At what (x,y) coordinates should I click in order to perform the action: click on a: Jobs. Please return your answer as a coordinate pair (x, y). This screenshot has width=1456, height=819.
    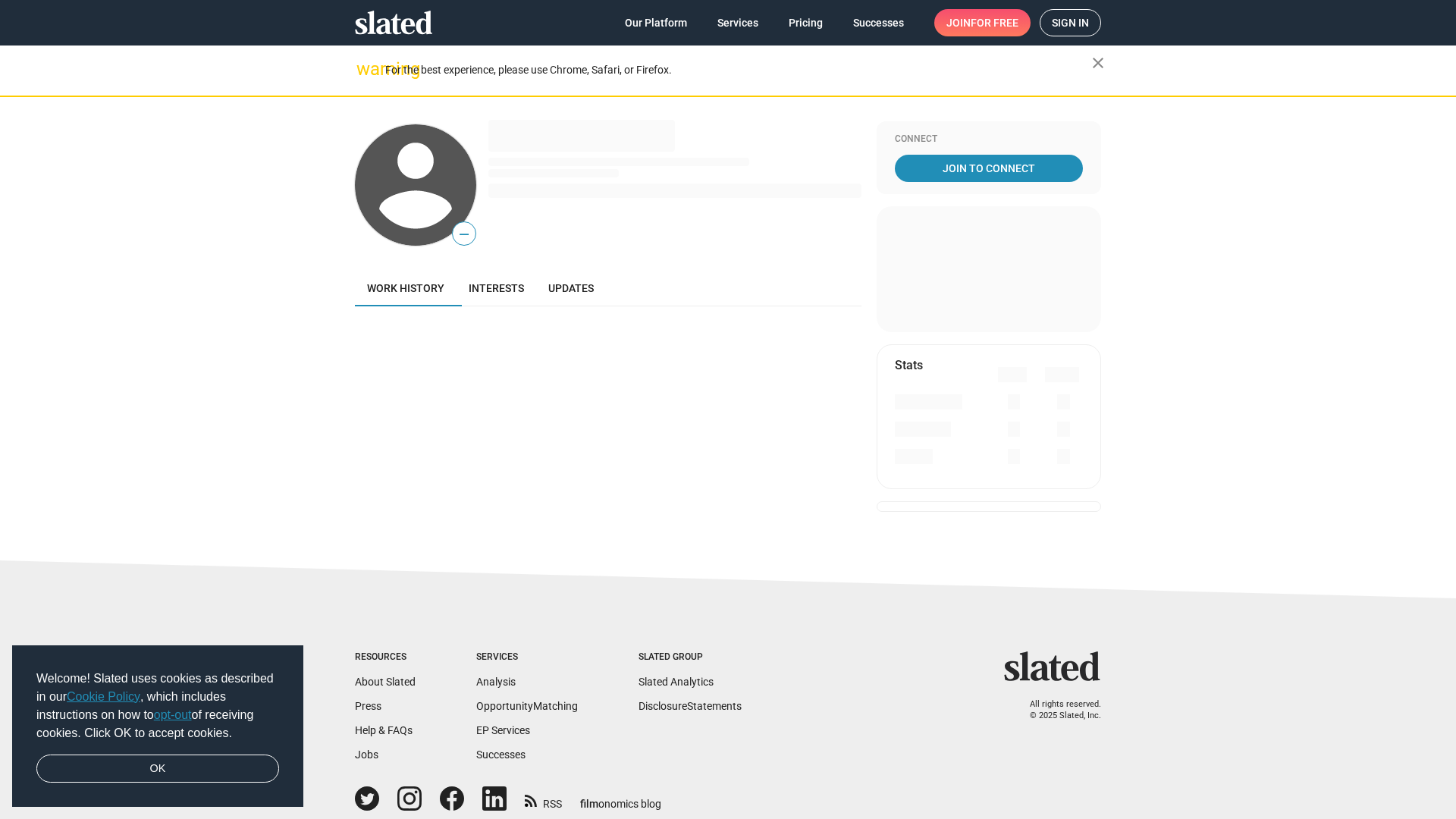
    Looking at the image, I should click on (366, 755).